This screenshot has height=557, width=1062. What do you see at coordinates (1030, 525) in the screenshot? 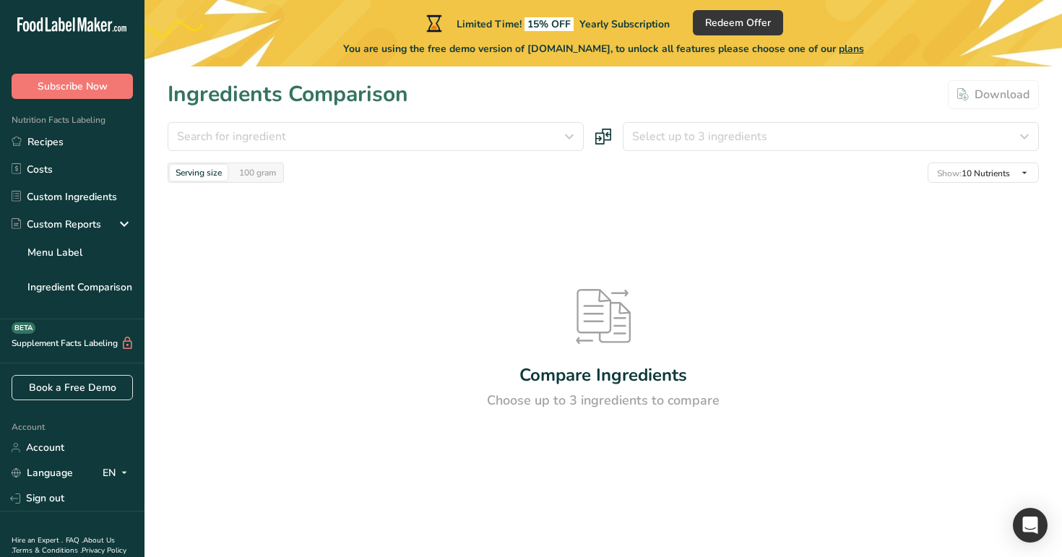
I see `div: Open Intercom Messenger` at bounding box center [1030, 525].